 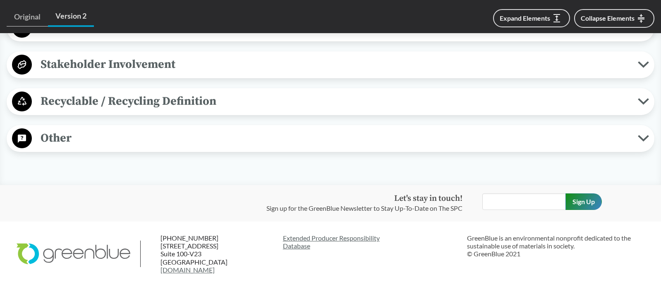 I want to click on button: Expand Elements, so click(x=532, y=18).